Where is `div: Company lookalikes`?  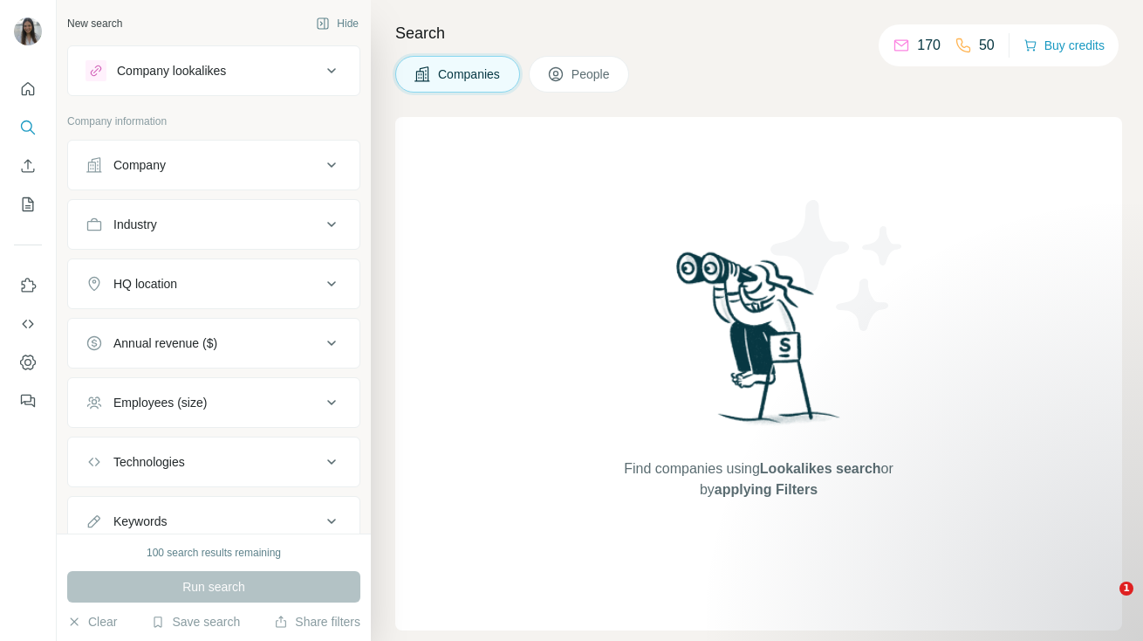 div: Company lookalikes is located at coordinates (171, 71).